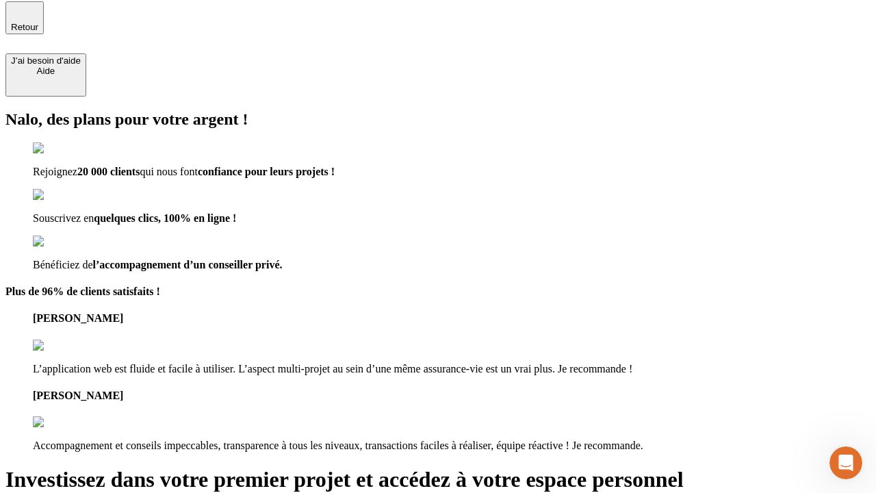 This screenshot has width=876, height=493. Describe the element at coordinates (25, 27) in the screenshot. I see `span: Retour` at that location.